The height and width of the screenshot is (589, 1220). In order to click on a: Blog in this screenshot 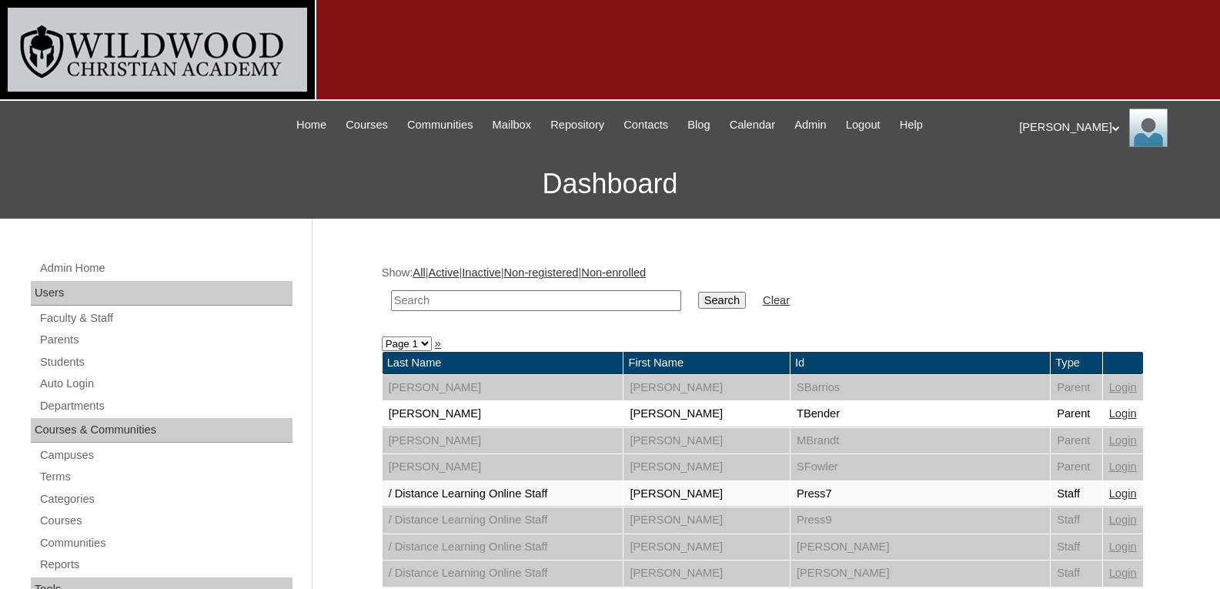, I will do `click(698, 125)`.